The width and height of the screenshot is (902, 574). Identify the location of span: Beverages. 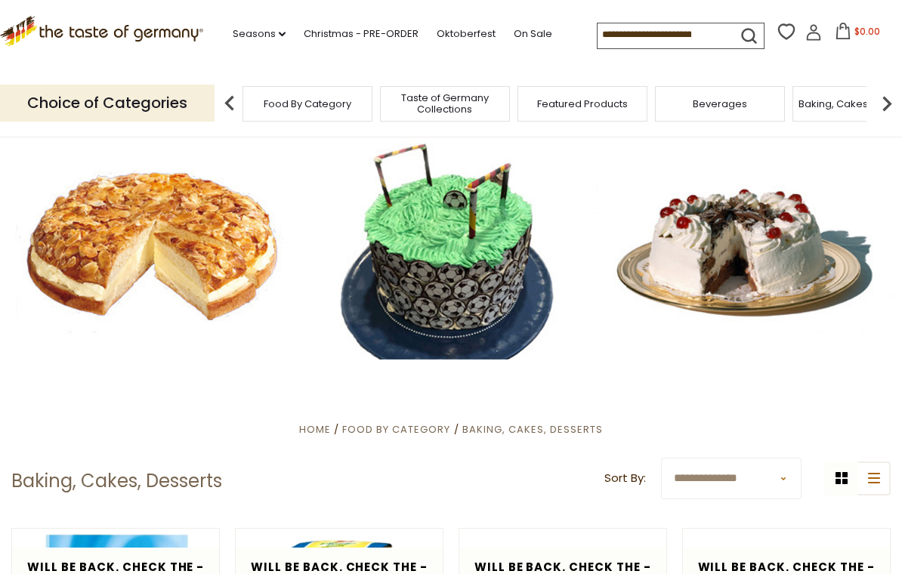
(720, 103).